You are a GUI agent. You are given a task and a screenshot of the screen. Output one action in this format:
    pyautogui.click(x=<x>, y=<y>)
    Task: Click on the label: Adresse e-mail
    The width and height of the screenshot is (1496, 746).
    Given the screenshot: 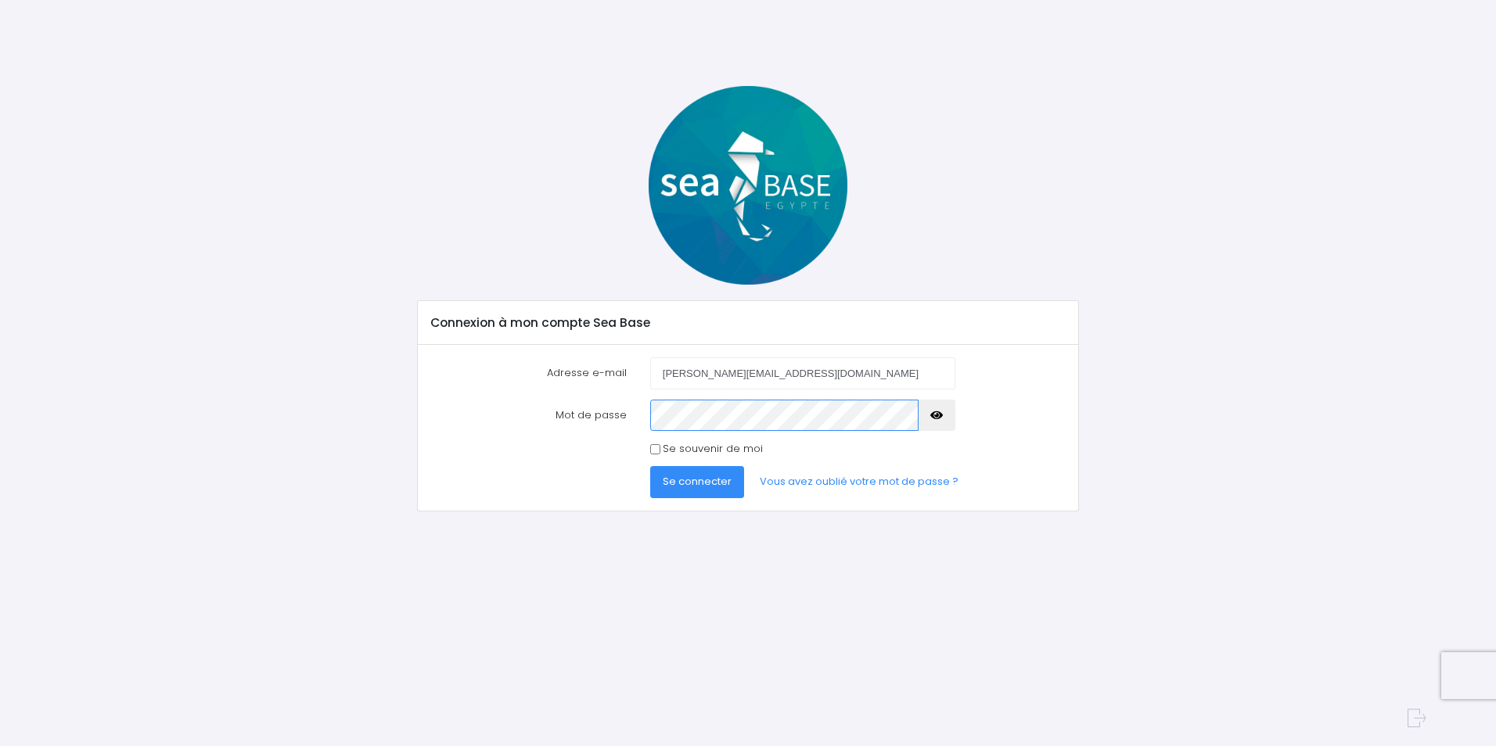 What is the action you would take?
    pyautogui.click(x=529, y=373)
    